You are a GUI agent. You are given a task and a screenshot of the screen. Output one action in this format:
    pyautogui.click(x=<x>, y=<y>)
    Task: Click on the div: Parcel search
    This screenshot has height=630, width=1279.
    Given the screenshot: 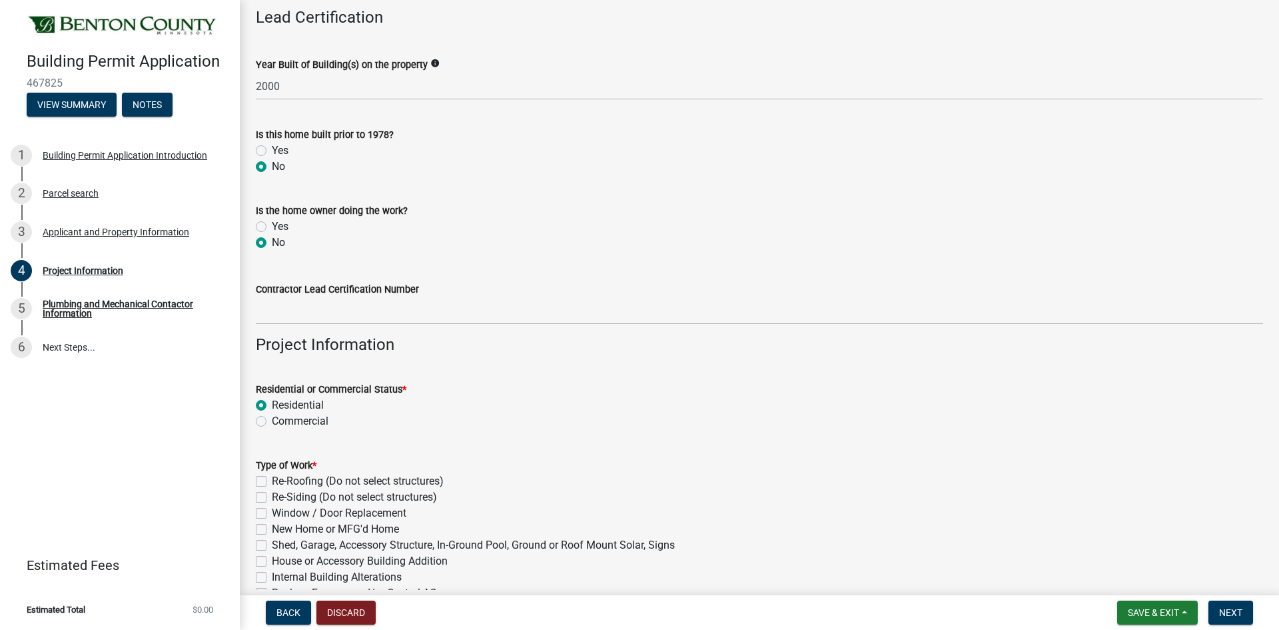 What is the action you would take?
    pyautogui.click(x=71, y=193)
    